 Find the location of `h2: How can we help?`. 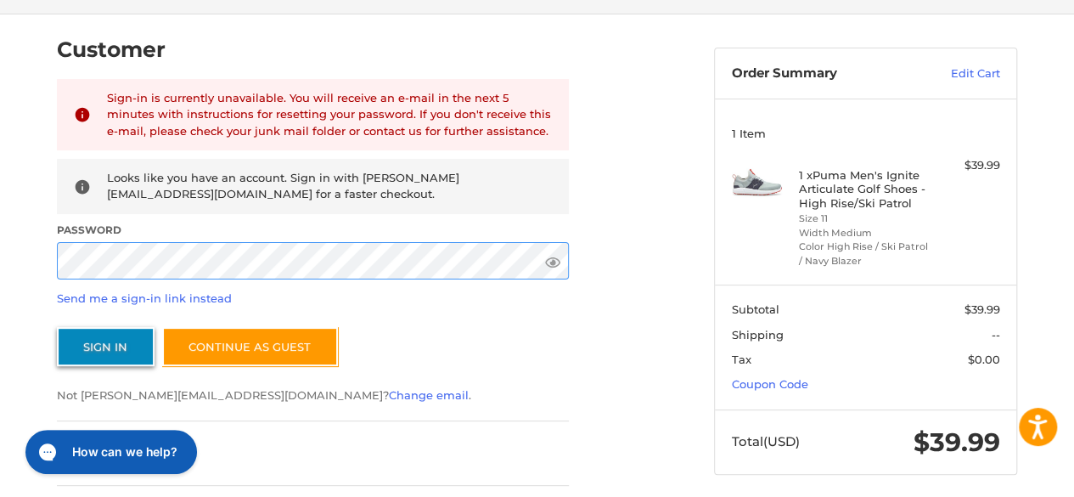

h2: How can we help? is located at coordinates (108, 28).